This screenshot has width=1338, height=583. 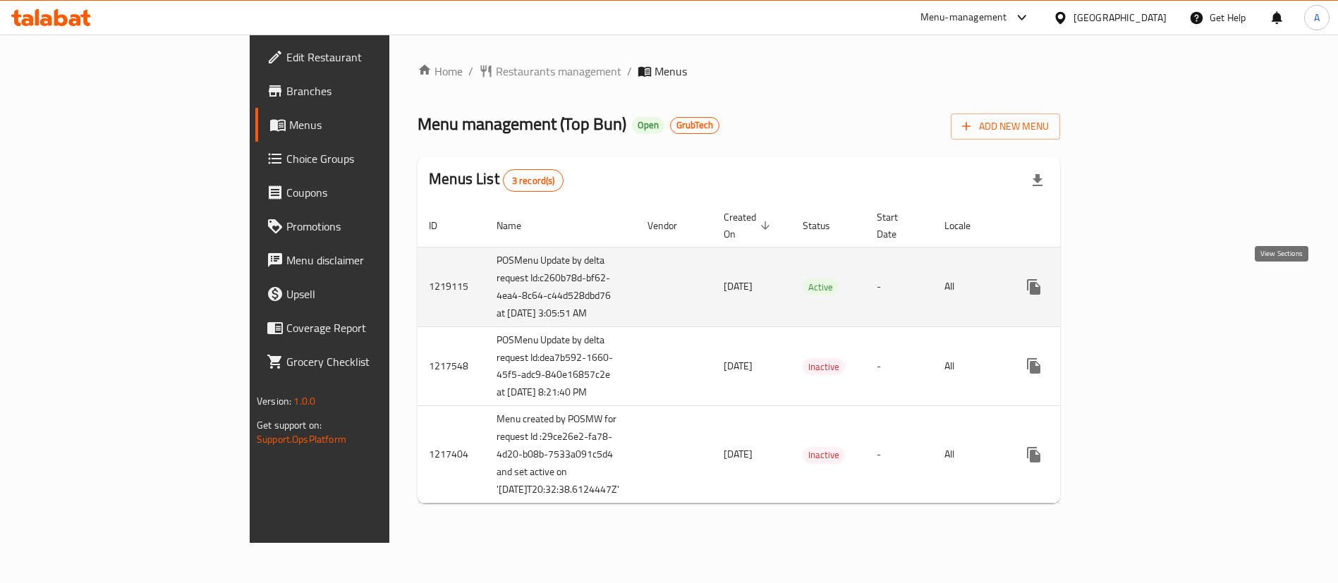 What do you see at coordinates (671, 226) in the screenshot?
I see `span: Vendor` at bounding box center [671, 226].